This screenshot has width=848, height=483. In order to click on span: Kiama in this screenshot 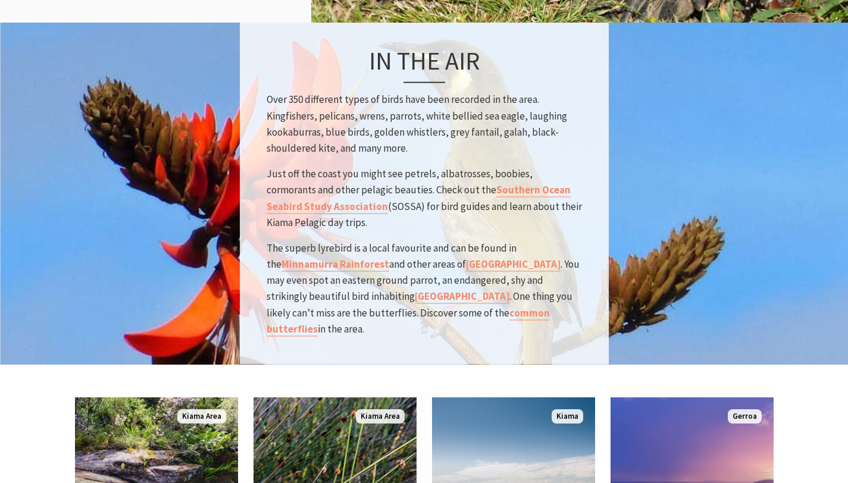, I will do `click(567, 417)`.